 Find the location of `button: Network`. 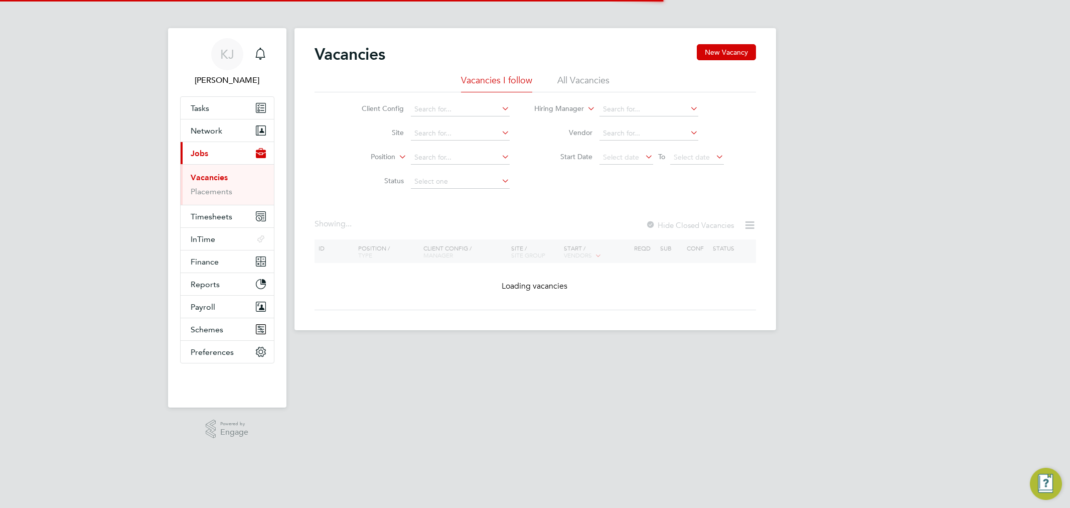

button: Network is located at coordinates (227, 130).